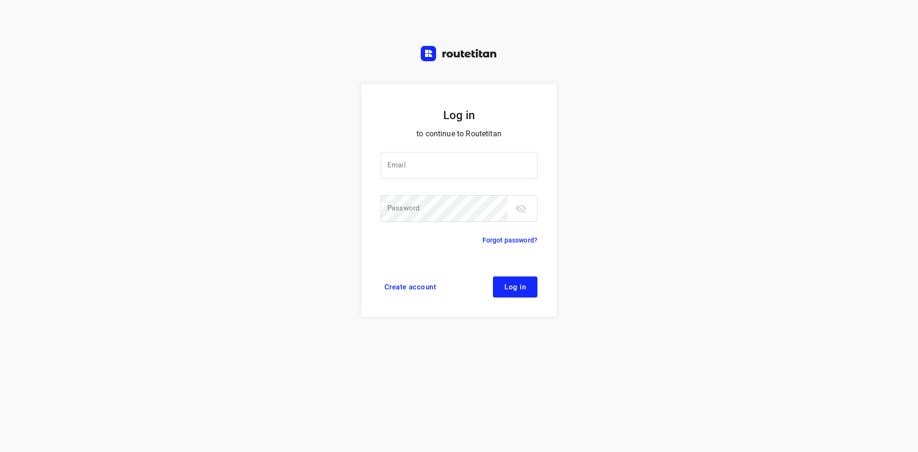  I want to click on a: Routetitan, so click(459, 55).